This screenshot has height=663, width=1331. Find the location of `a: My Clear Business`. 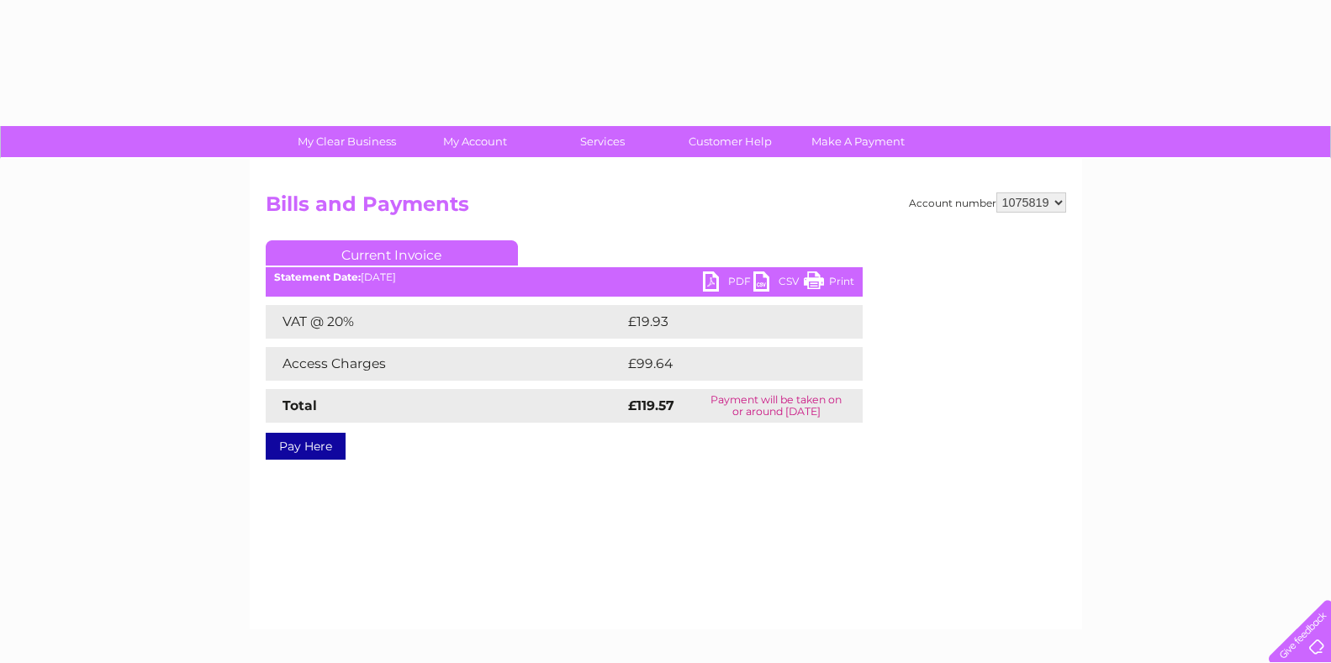

a: My Clear Business is located at coordinates (346, 141).